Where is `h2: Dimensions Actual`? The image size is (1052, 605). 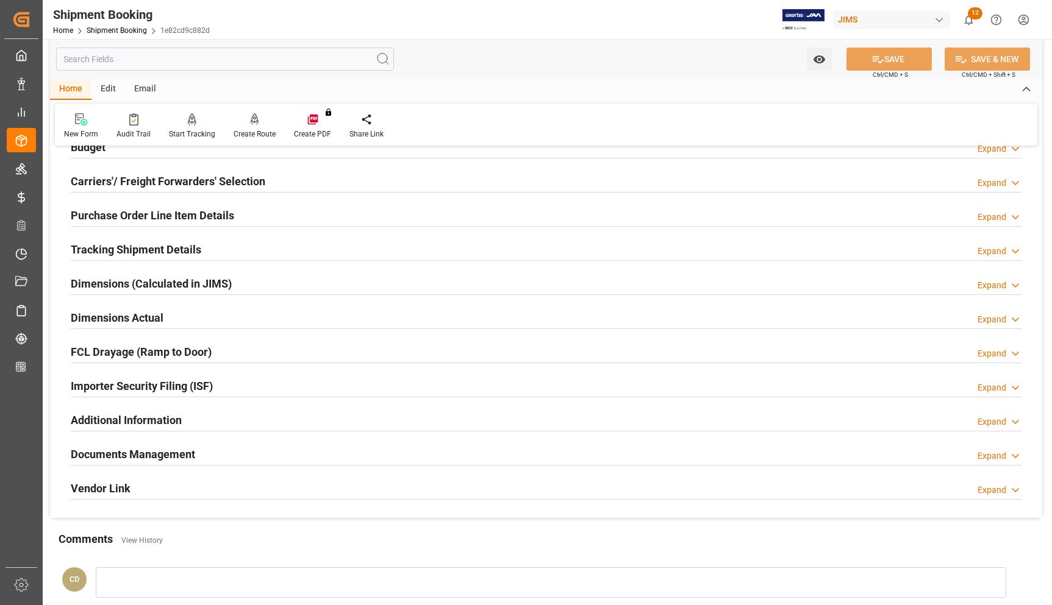
h2: Dimensions Actual is located at coordinates (117, 318).